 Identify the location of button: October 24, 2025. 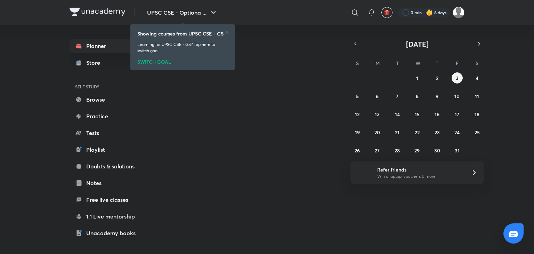
(457, 132).